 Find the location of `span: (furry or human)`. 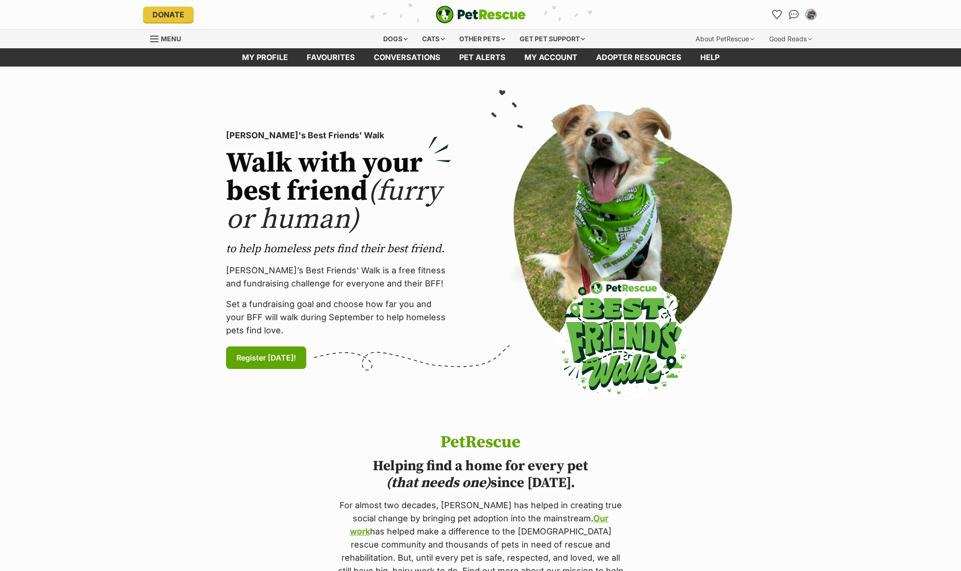

span: (furry or human) is located at coordinates (333, 205).